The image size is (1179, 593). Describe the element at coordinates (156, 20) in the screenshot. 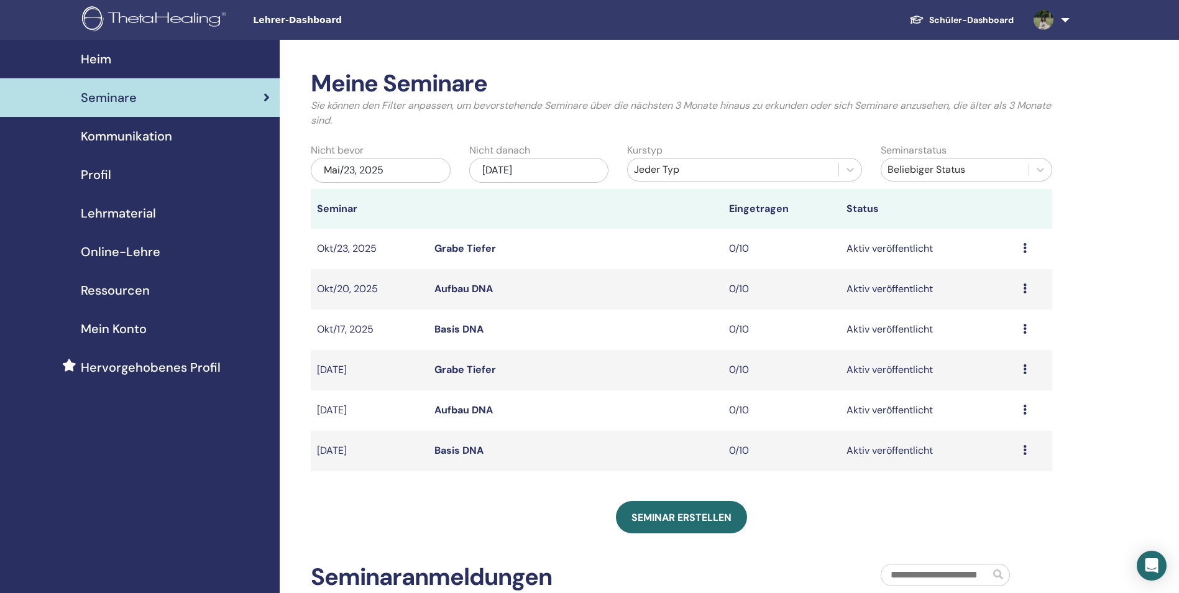

I see `img: logo.png` at that location.